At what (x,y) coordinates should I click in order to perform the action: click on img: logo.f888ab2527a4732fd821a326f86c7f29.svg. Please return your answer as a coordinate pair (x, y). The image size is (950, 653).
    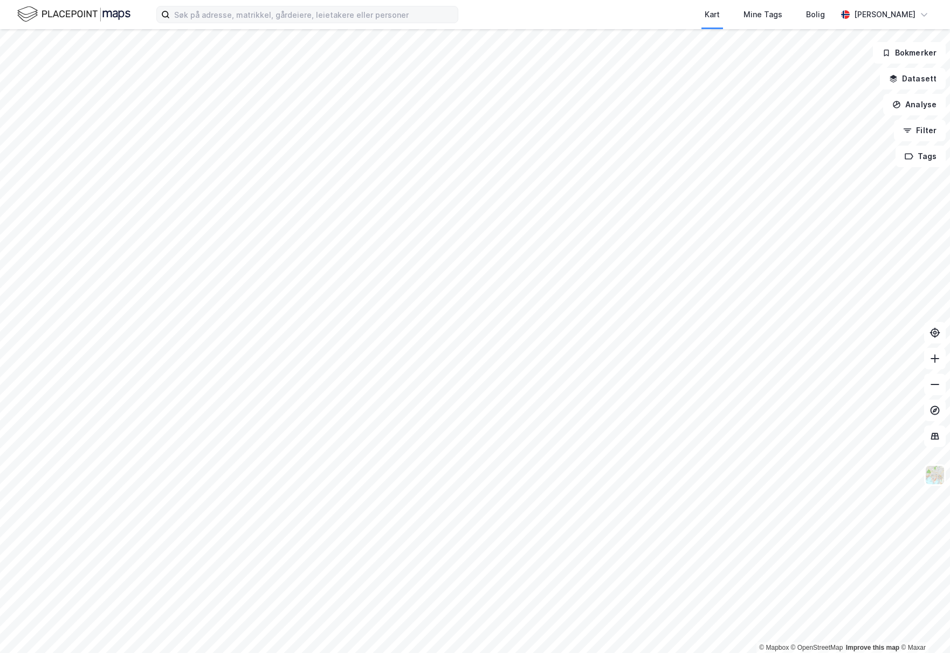
    Looking at the image, I should click on (74, 14).